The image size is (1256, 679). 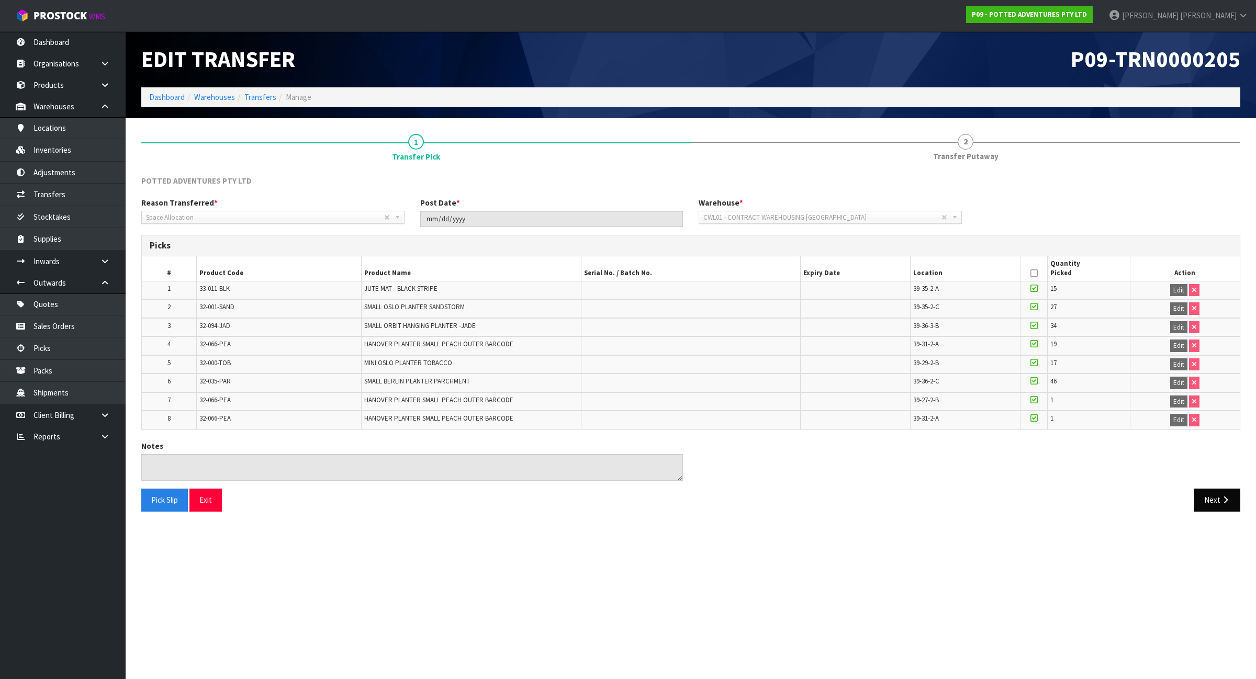 I want to click on label: Notes, so click(x=152, y=446).